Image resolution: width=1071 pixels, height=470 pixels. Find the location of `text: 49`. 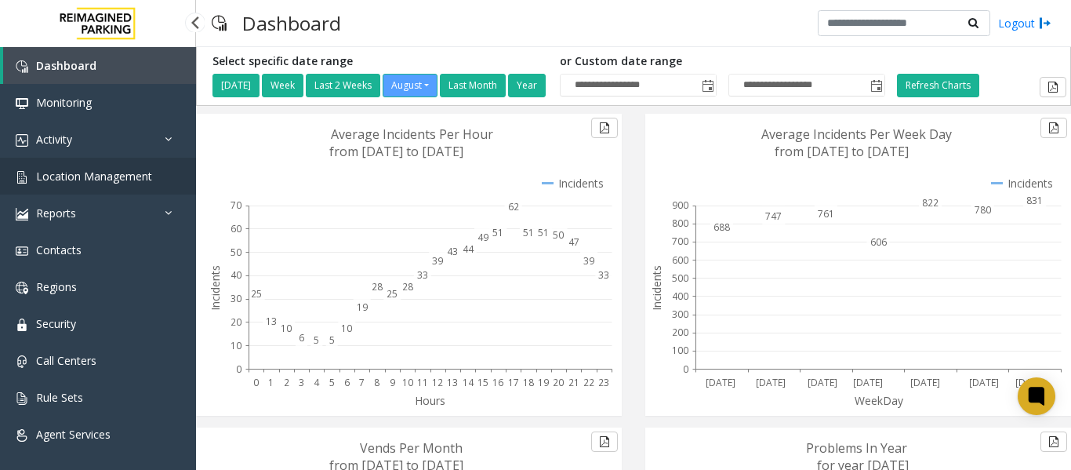

text: 49 is located at coordinates (483, 237).